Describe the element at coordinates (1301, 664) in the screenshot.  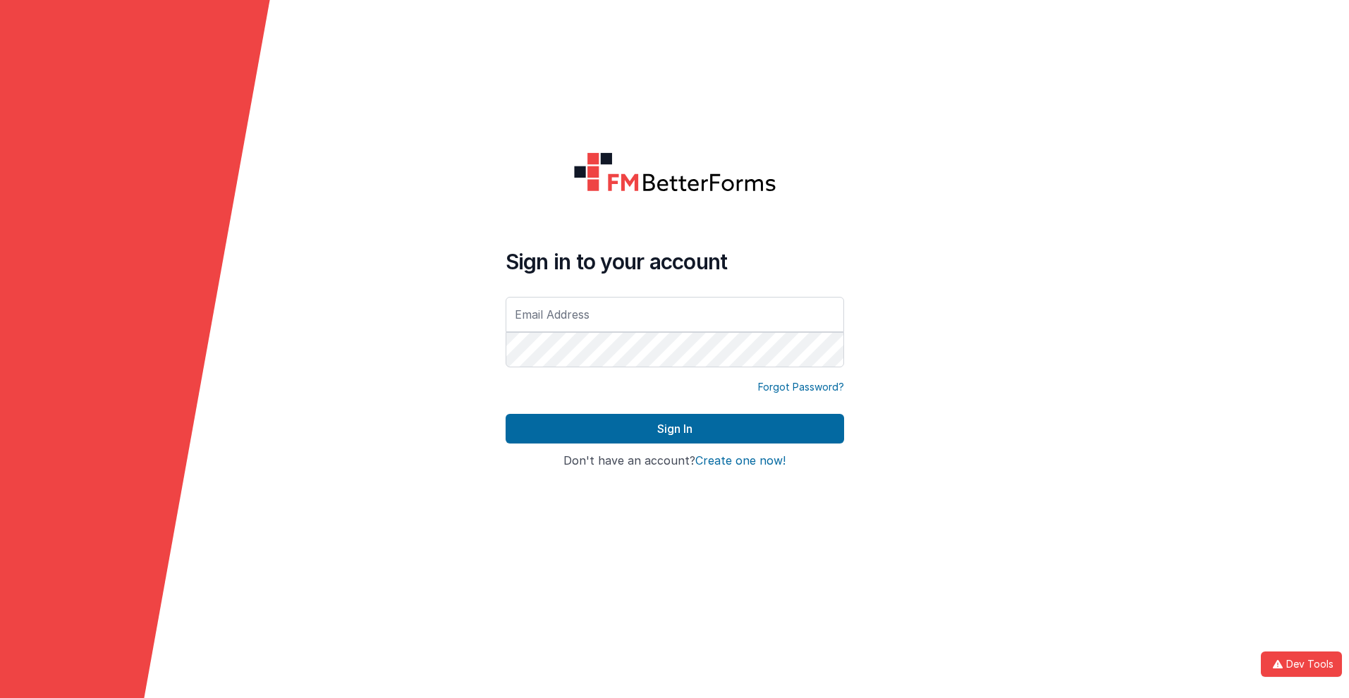
I see `button: Dev Tools` at that location.